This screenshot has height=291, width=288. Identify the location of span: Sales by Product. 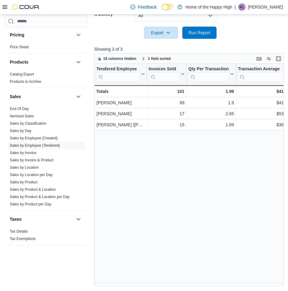
(24, 182).